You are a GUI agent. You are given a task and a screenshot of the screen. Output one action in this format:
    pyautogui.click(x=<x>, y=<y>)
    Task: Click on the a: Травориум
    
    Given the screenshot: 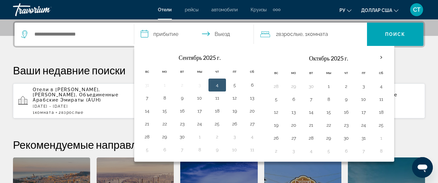 What is the action you would take?
    pyautogui.click(x=45, y=10)
    